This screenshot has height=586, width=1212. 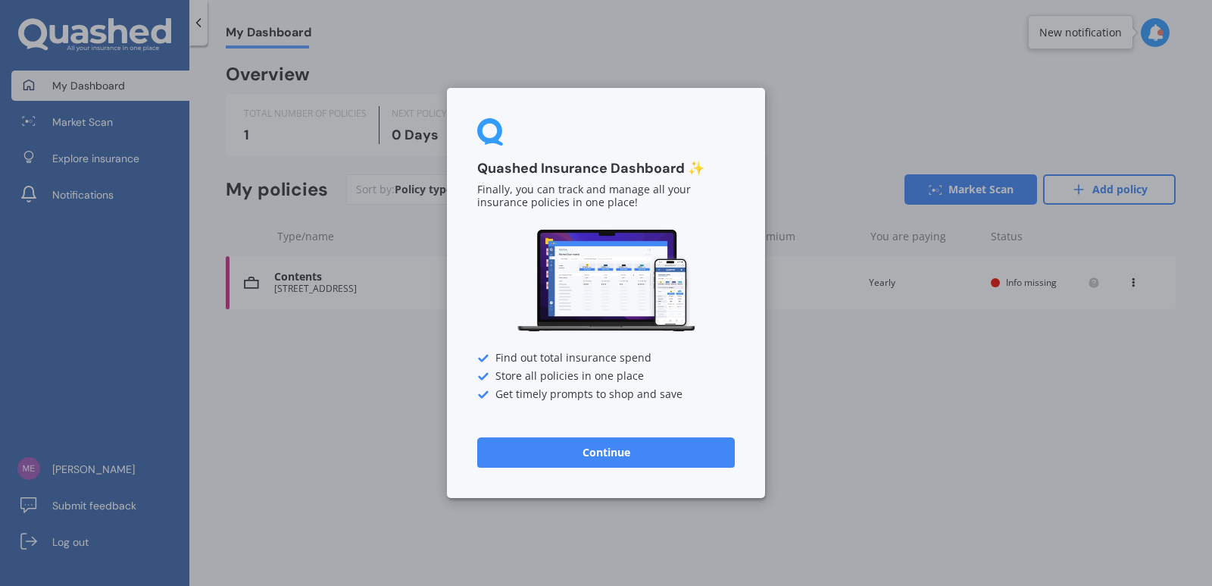 What do you see at coordinates (606, 358) in the screenshot?
I see `div: Find out total insurance spend` at bounding box center [606, 358].